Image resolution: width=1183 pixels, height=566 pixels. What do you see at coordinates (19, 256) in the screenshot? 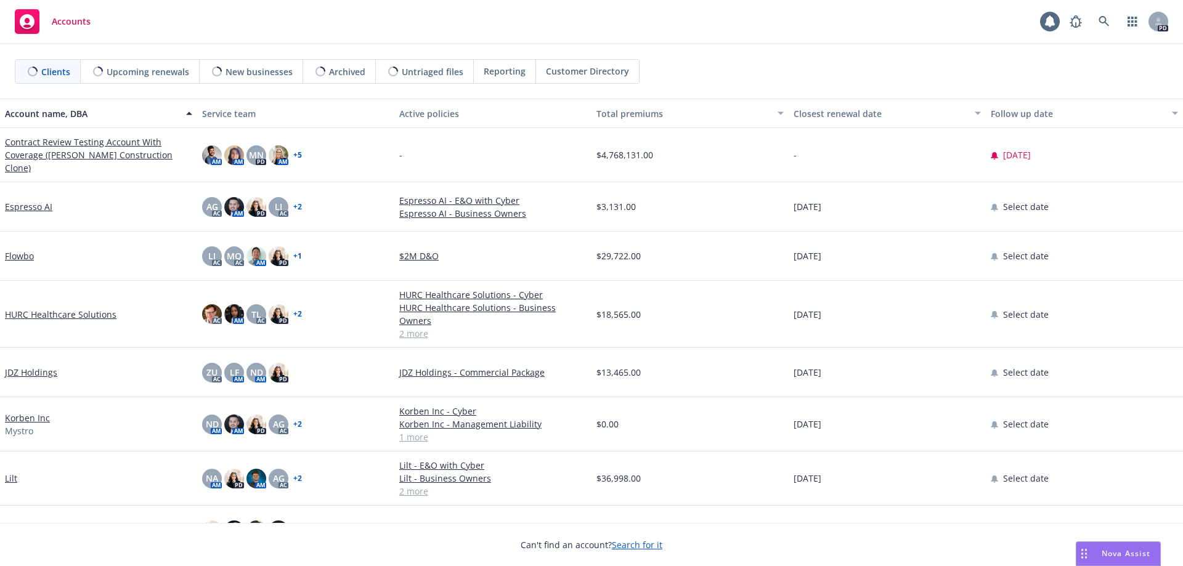
I see `a: Flowbo` at bounding box center [19, 256].